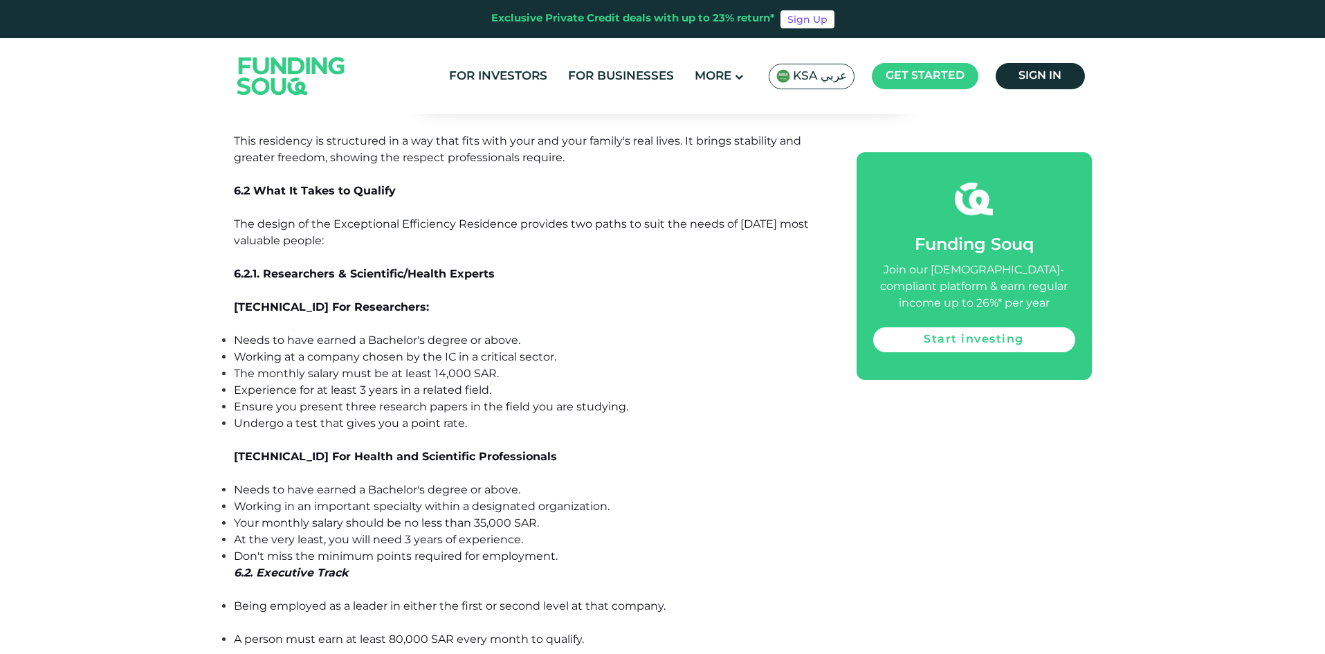 This screenshot has height=654, width=1325. Describe the element at coordinates (518, 149) in the screenshot. I see `span: This residency is structured in a way that fits with your and your family's real lives. It brings...` at that location.